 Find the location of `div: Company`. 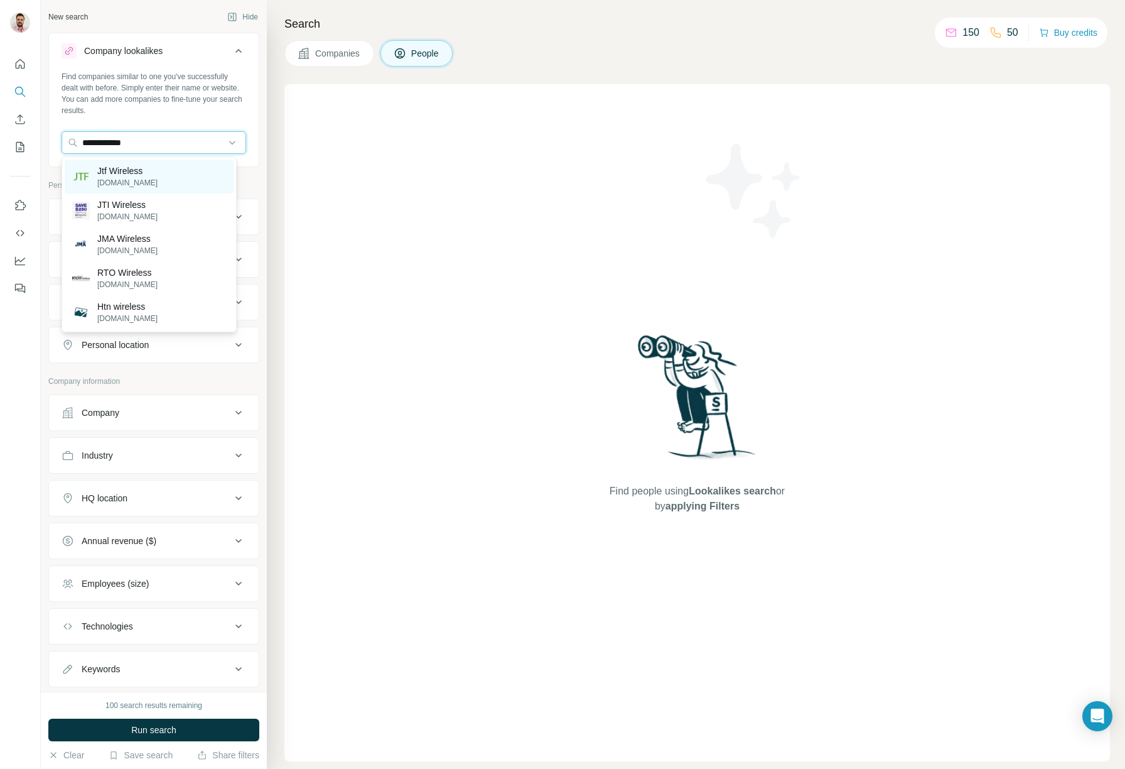

div: Company is located at coordinates (100, 413).